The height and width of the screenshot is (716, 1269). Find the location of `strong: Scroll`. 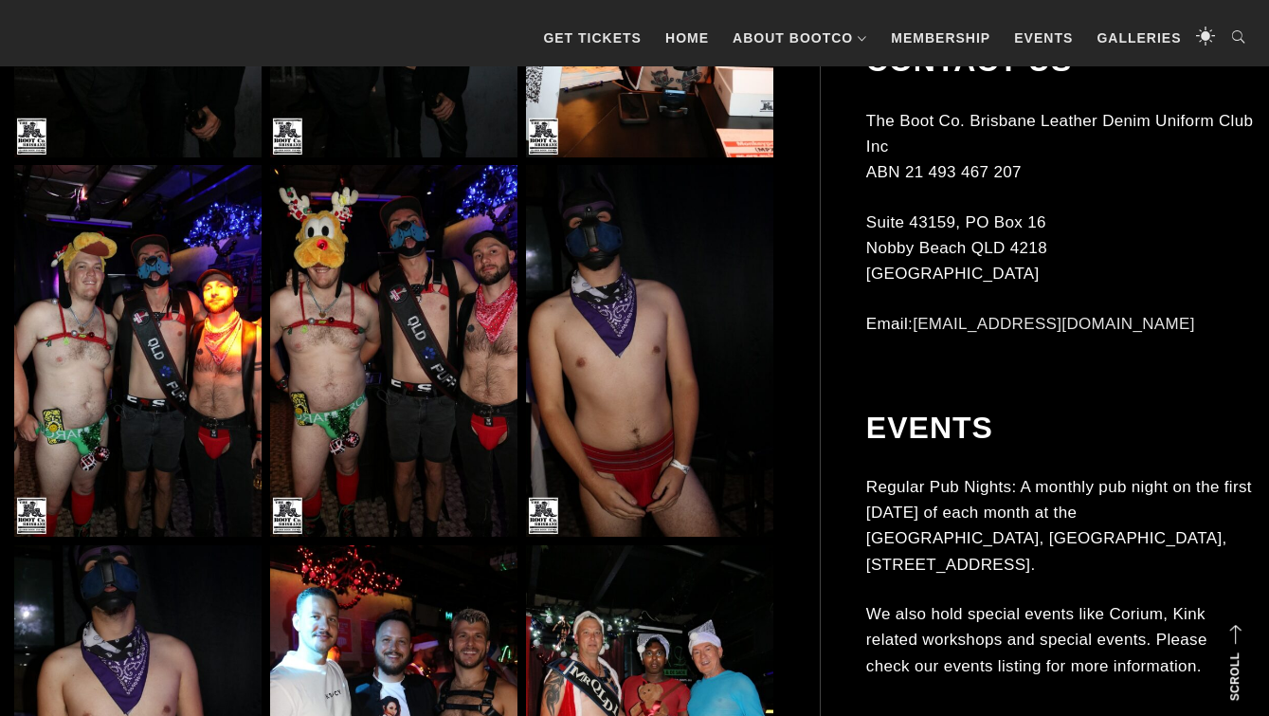

strong: Scroll is located at coordinates (1235, 676).